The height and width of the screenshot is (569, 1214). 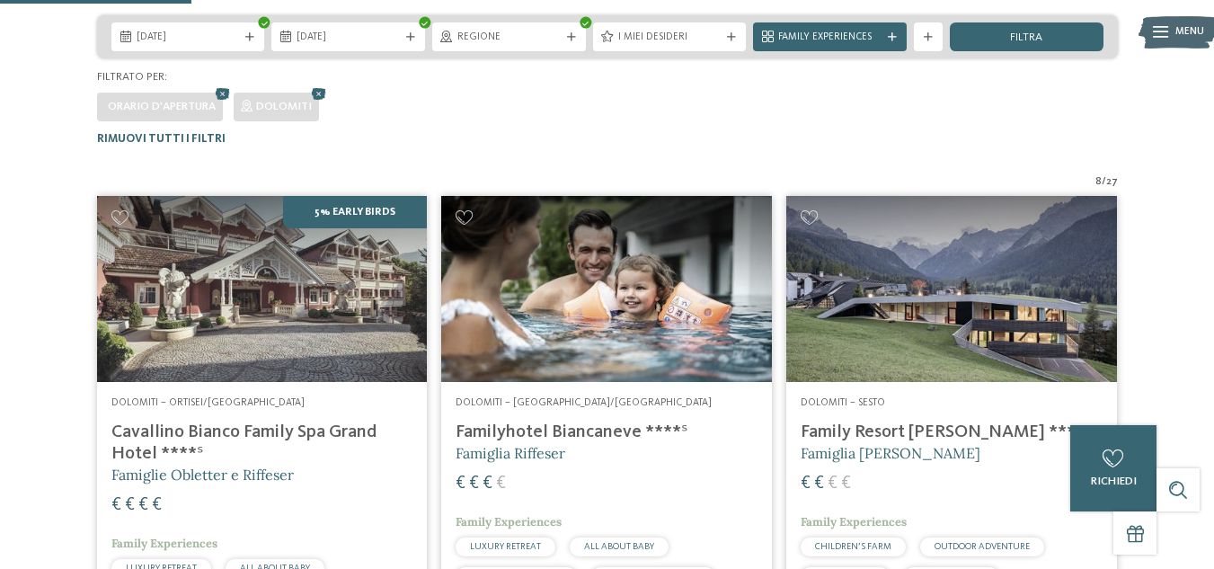 I want to click on span: LUXURY RETREAT, so click(x=505, y=546).